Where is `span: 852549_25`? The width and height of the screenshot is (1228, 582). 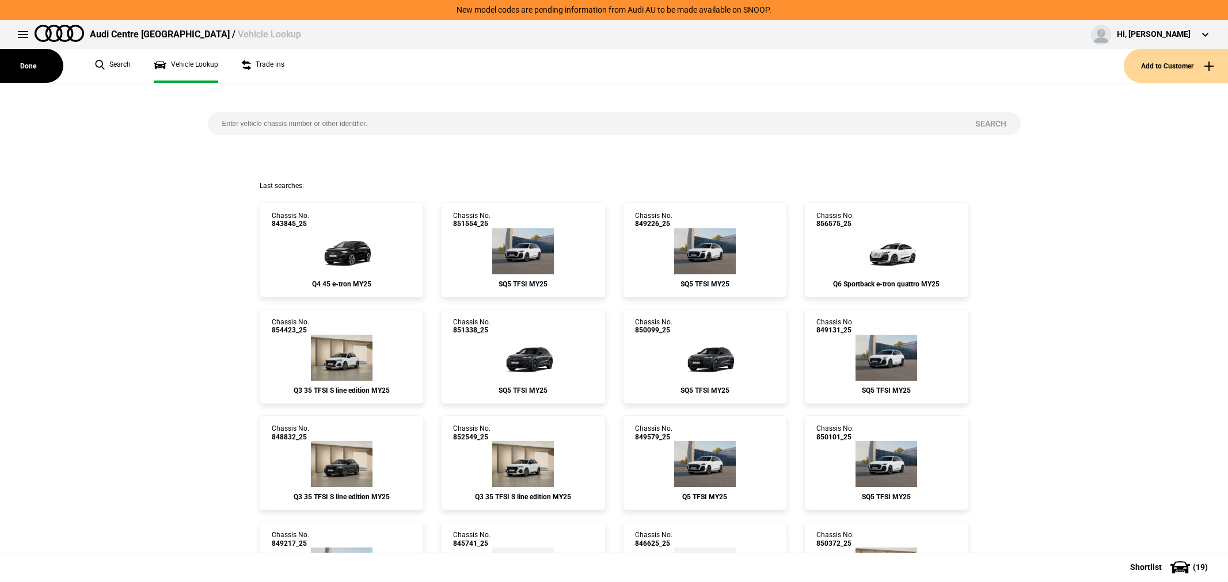
span: 852549_25 is located at coordinates (471, 437).